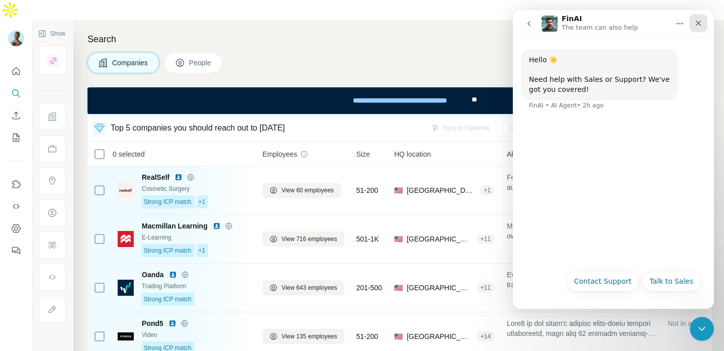  Describe the element at coordinates (312, 13) in the screenshot. I see `div: Upgrade plan for full access to Surfe` at that location.